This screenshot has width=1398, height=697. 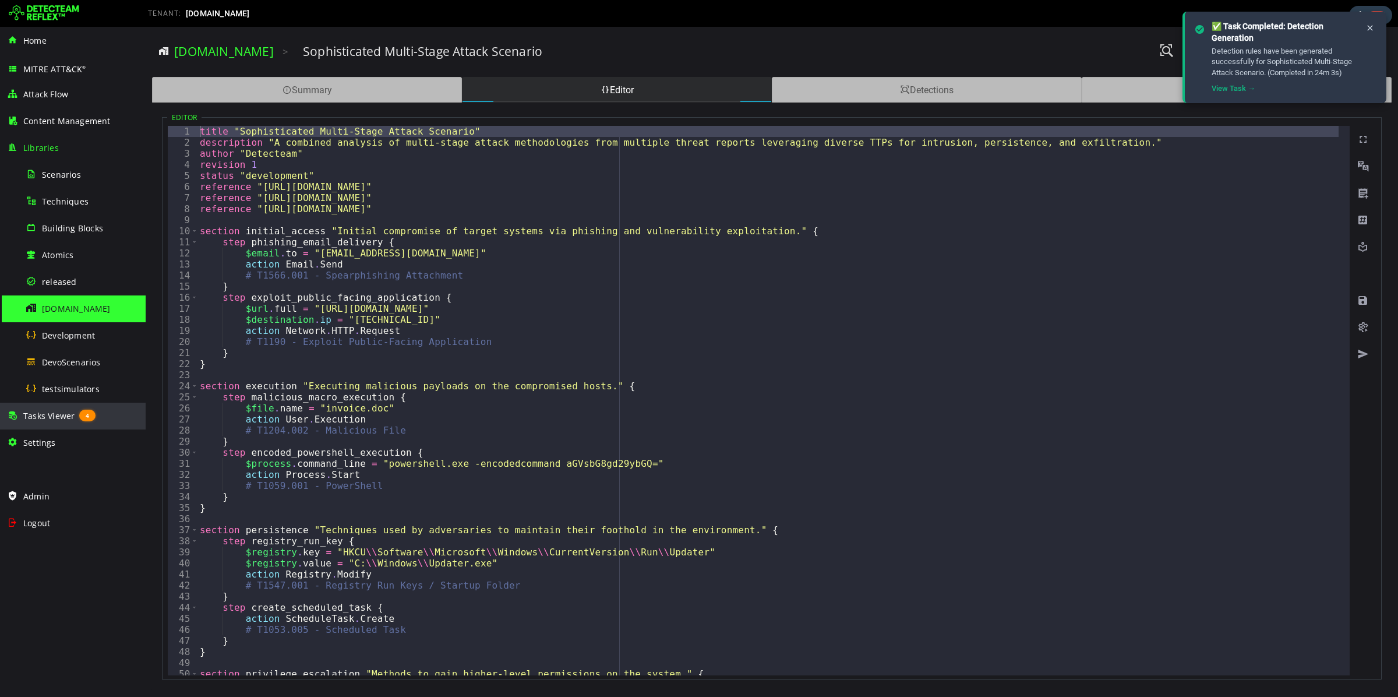 I want to click on div: 14, so click(x=37, y=248).